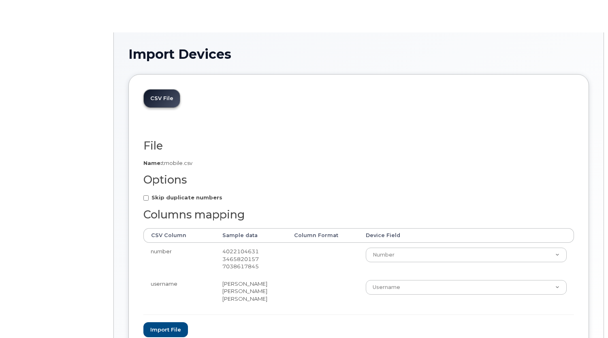 The image size is (608, 338). I want to click on h1: Import Devices, so click(358, 54).